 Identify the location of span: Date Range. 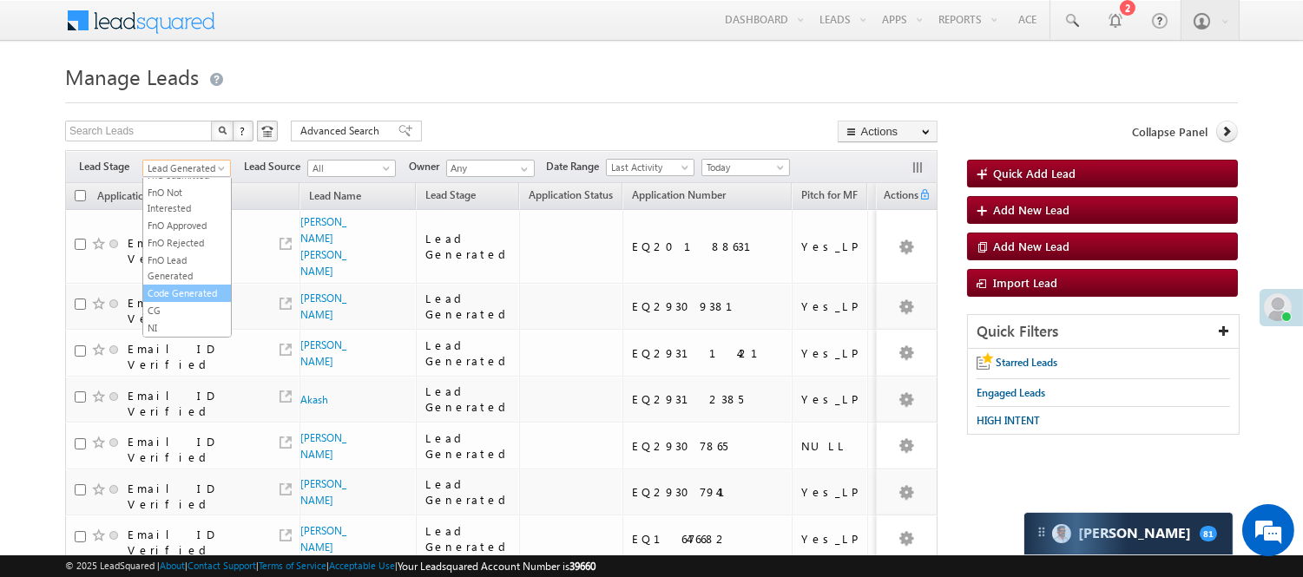
(576, 167).